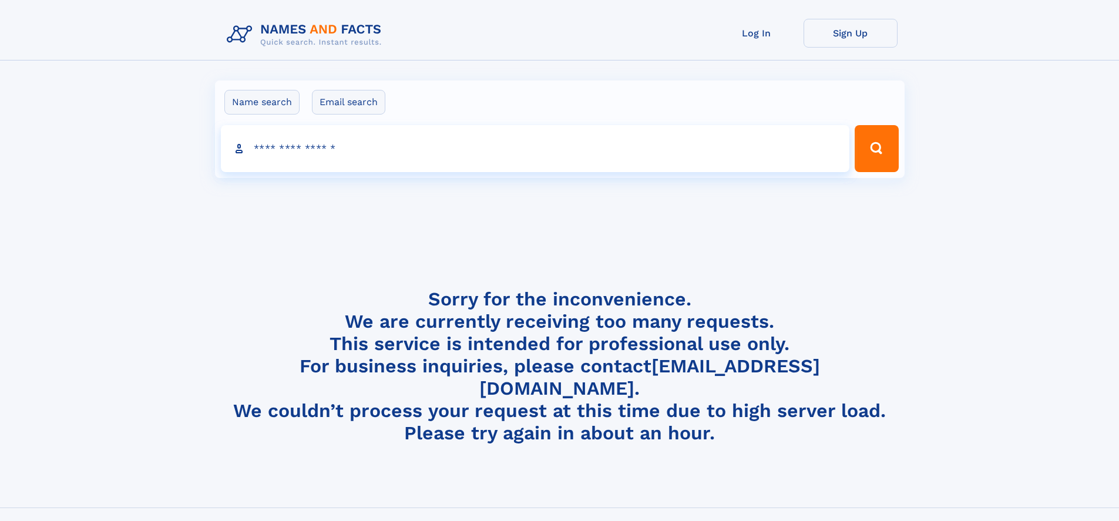  I want to click on a: Sign Up, so click(850, 33).